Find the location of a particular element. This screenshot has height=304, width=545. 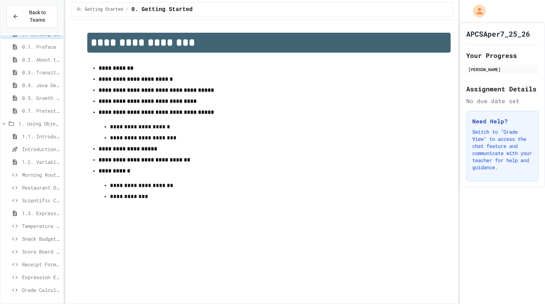

span: 0.7. Pretest for the AP CSA Exam is located at coordinates (41, 110).